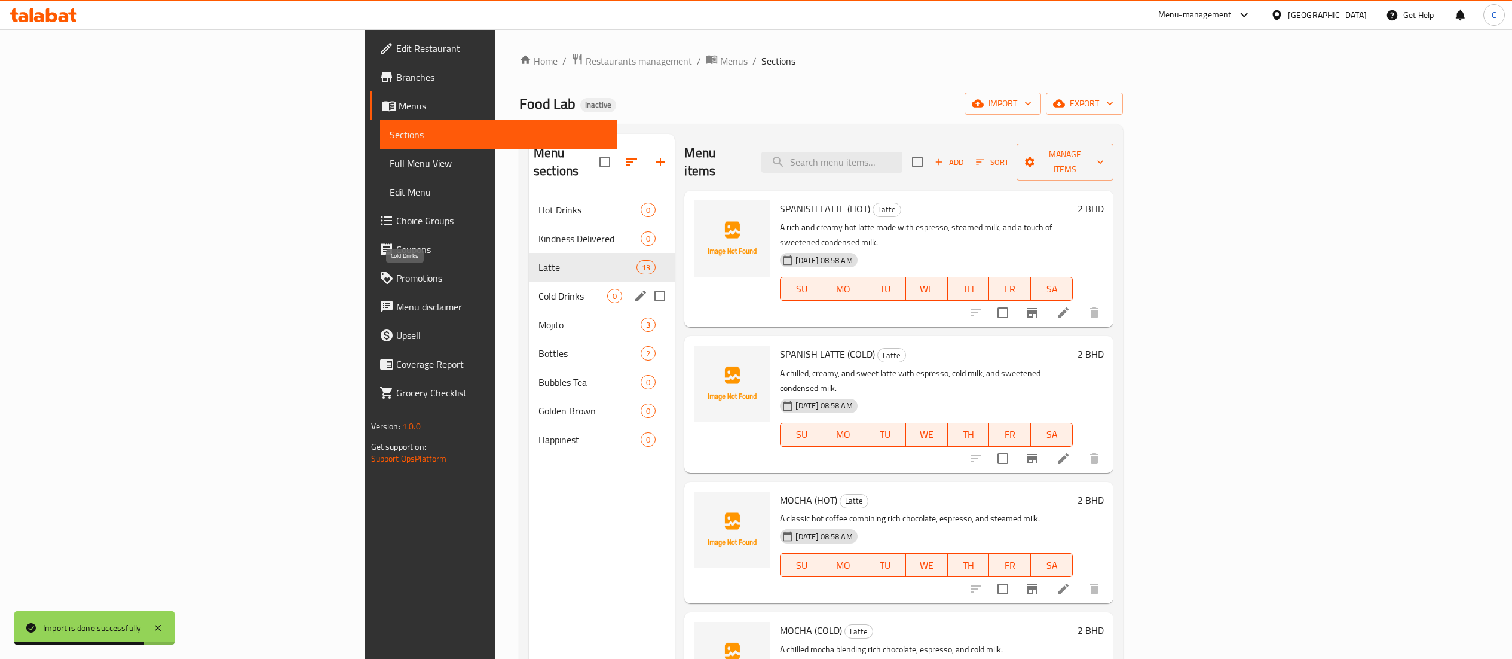  Describe the element at coordinates (589, 353) in the screenshot. I see `span: Bottles` at that location.